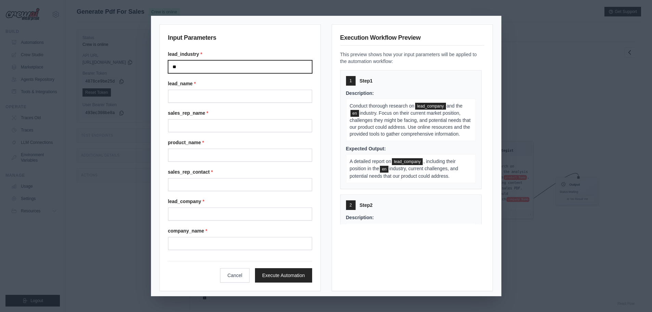 The height and width of the screenshot is (312, 652). I want to click on span: industry. Focus on their current market position, challenges they might be facing, and potential ..., so click(410, 123).